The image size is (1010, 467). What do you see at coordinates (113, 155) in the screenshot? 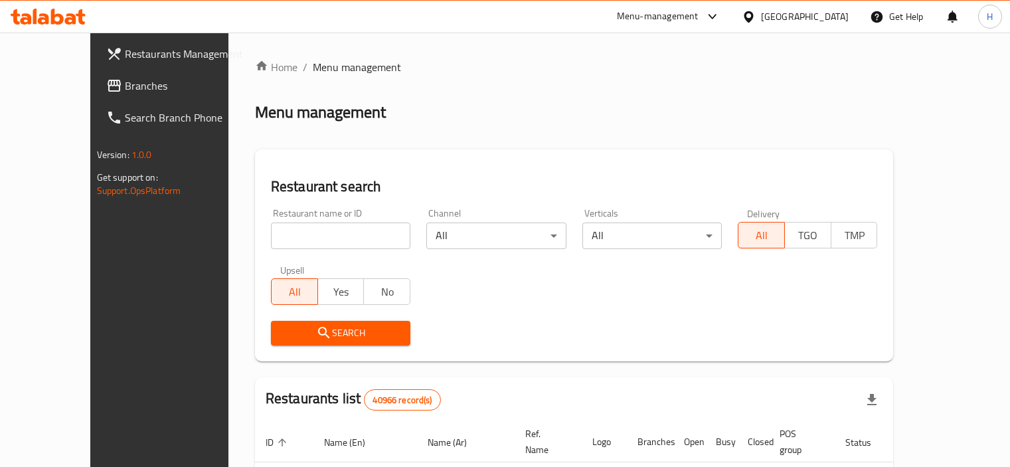
I see `span: Version:` at bounding box center [113, 155].